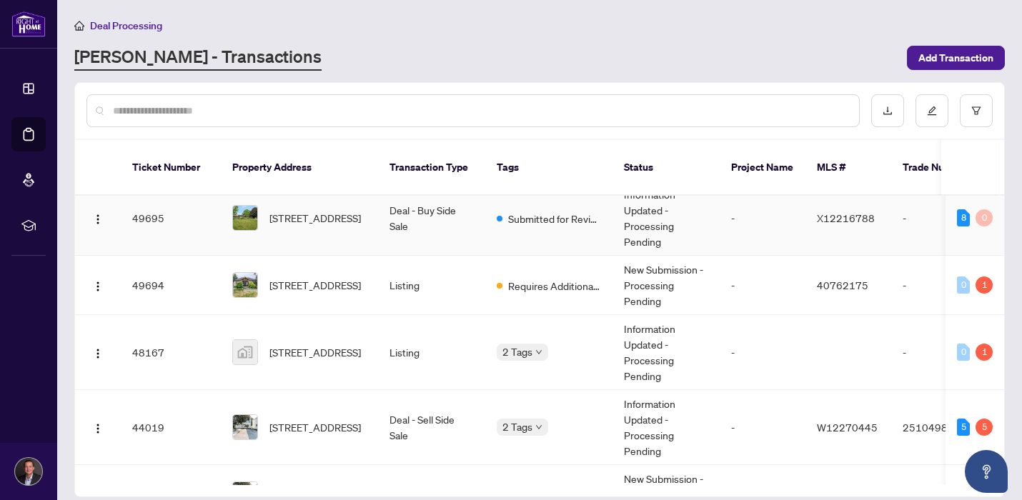  I want to click on th: Trade Number, so click(942, 168).